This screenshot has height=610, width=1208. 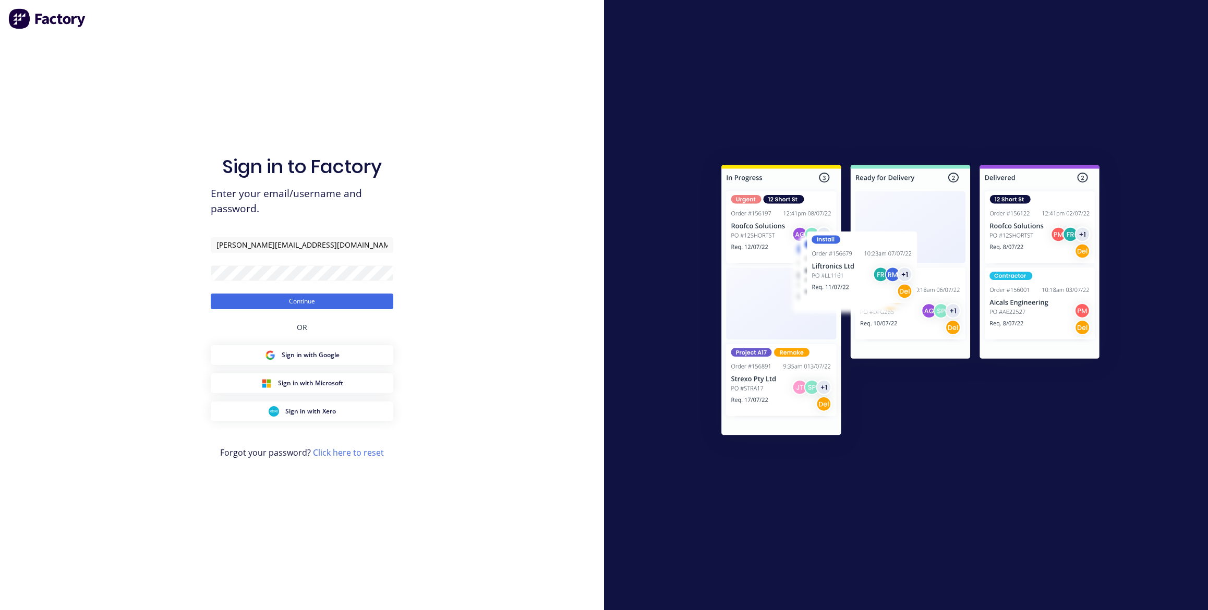 I want to click on input: Email/Username, so click(x=302, y=245).